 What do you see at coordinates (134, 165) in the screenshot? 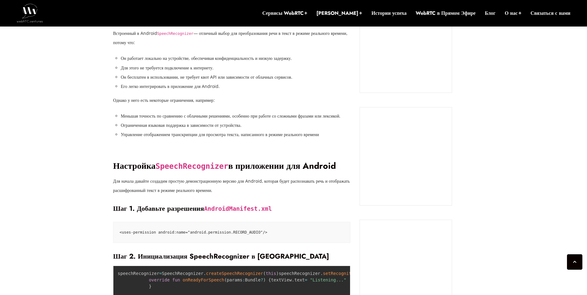
I see `ya-tr-span: Настройка` at bounding box center [134, 165].